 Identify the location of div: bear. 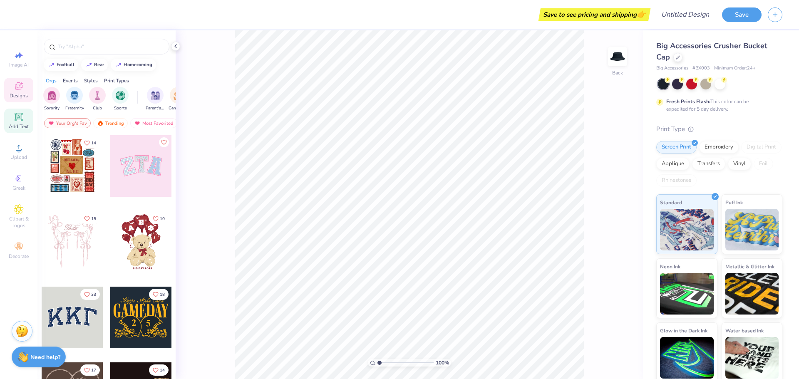
(99, 65).